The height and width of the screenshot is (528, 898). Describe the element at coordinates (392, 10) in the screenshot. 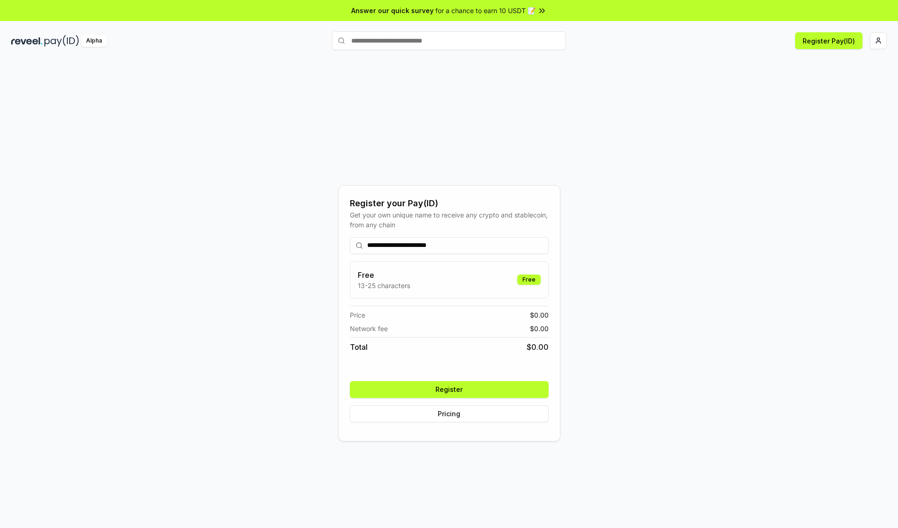

I see `span: Answer our quick survey` at that location.